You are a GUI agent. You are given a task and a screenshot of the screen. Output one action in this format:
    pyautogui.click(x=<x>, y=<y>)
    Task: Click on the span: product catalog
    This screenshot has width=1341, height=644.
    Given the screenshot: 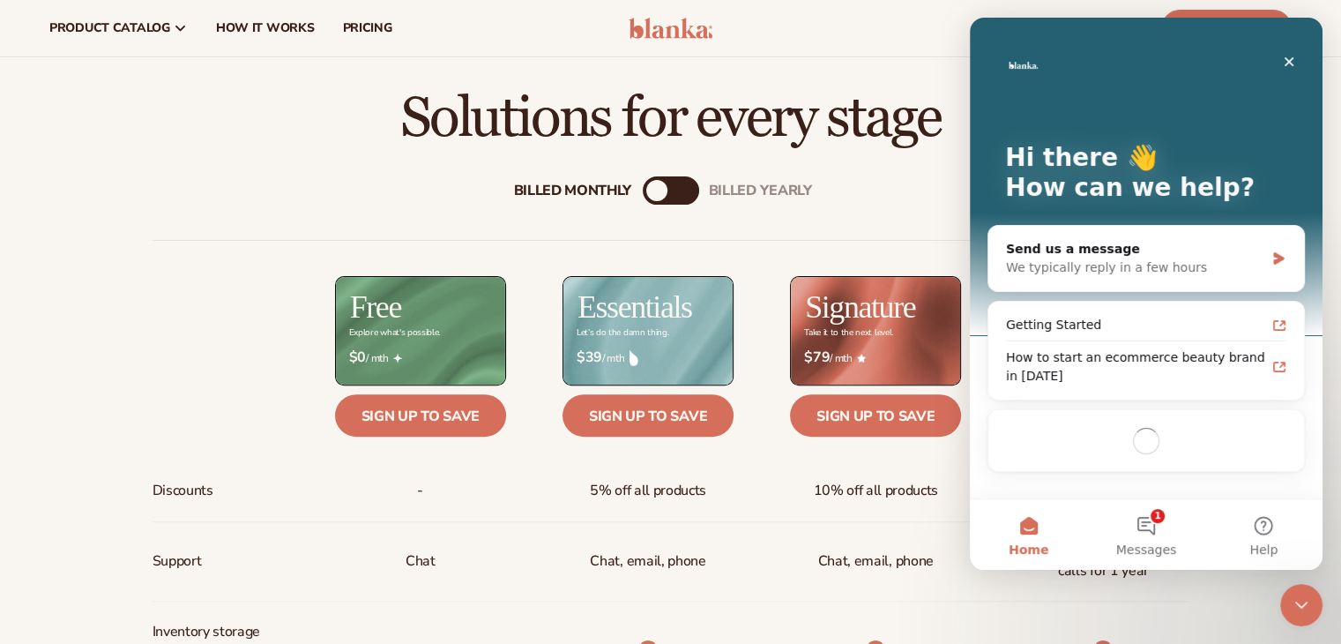 What is the action you would take?
    pyautogui.click(x=109, y=28)
    